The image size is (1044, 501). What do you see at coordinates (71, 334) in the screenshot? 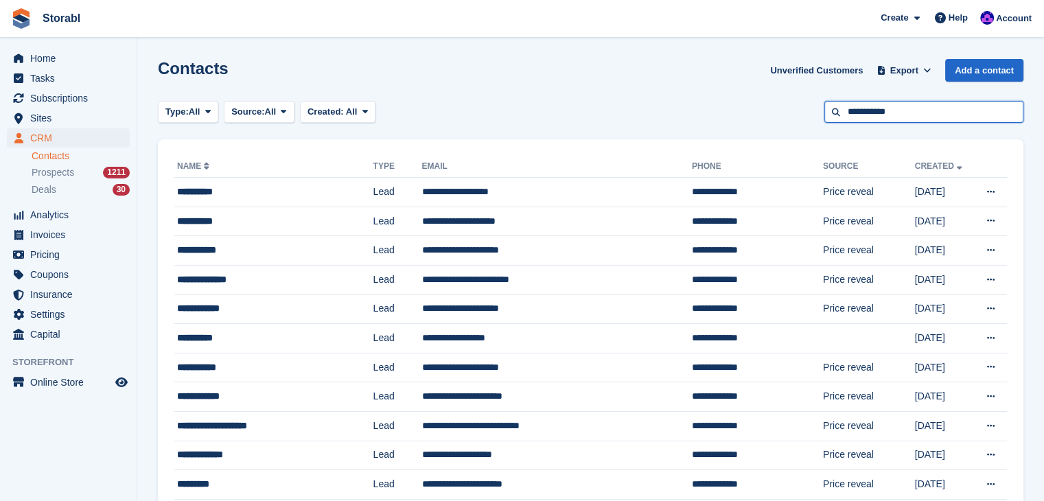
I see `span: Capital` at bounding box center [71, 334].